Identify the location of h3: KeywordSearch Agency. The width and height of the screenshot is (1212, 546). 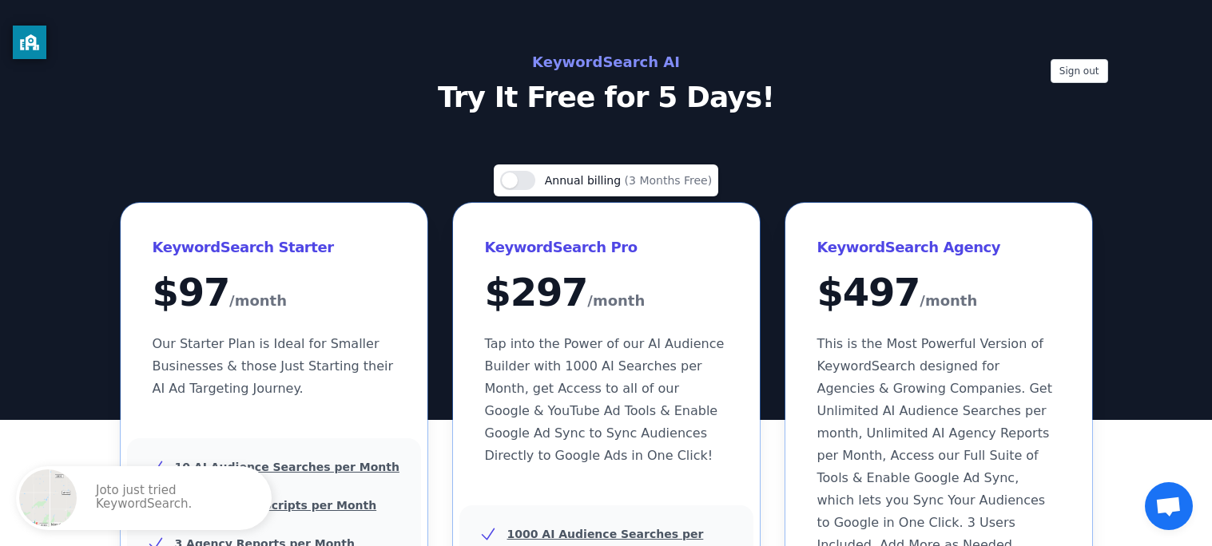
(938, 248).